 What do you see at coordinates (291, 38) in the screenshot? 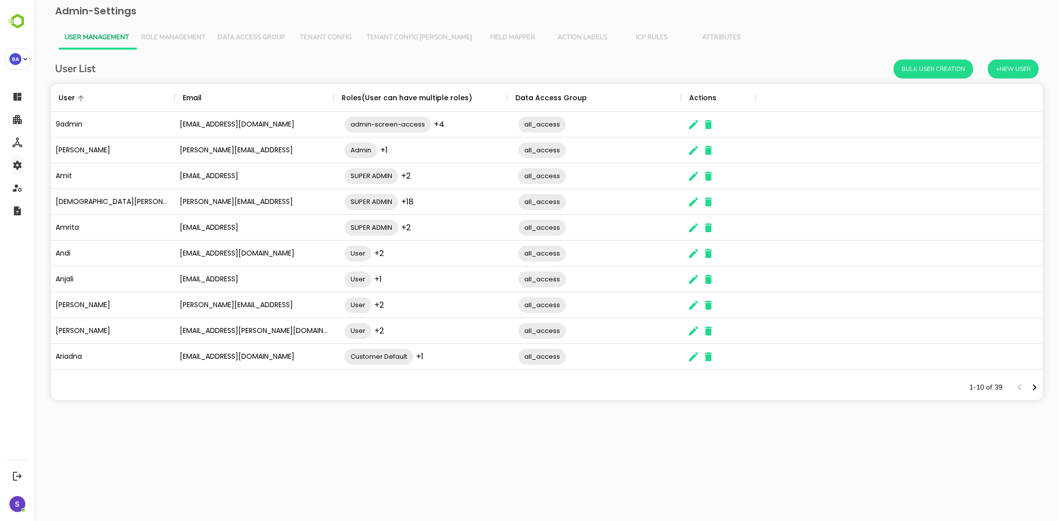
I see `span: Tenant Config` at bounding box center [291, 38].